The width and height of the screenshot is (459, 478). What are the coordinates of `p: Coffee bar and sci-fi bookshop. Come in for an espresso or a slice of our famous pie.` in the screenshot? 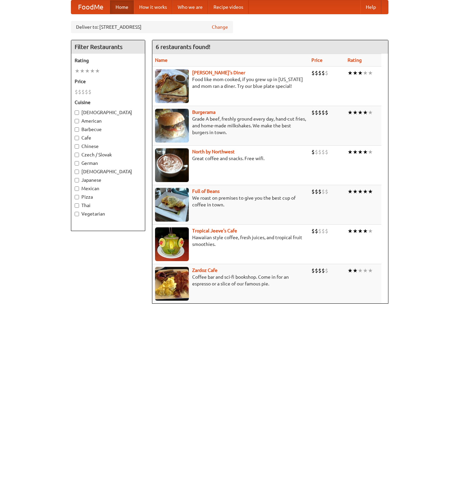 It's located at (231, 281).